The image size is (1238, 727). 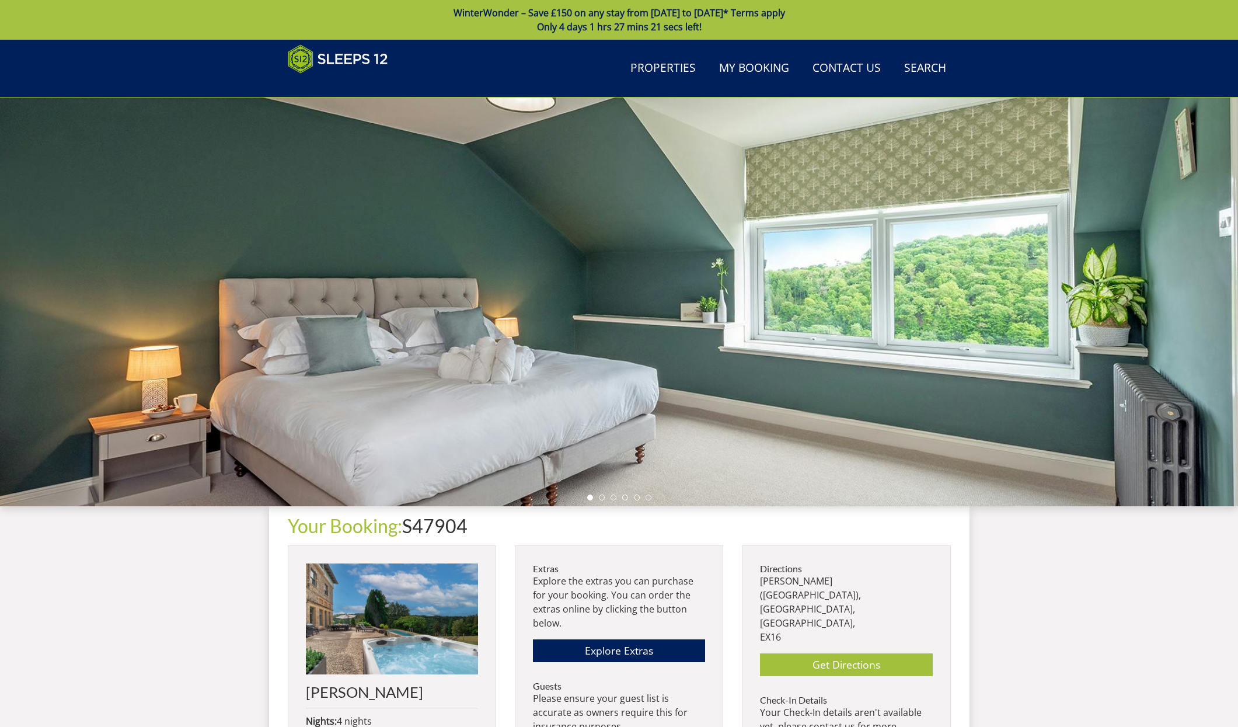 I want to click on img: Sleeps 12, so click(x=338, y=59).